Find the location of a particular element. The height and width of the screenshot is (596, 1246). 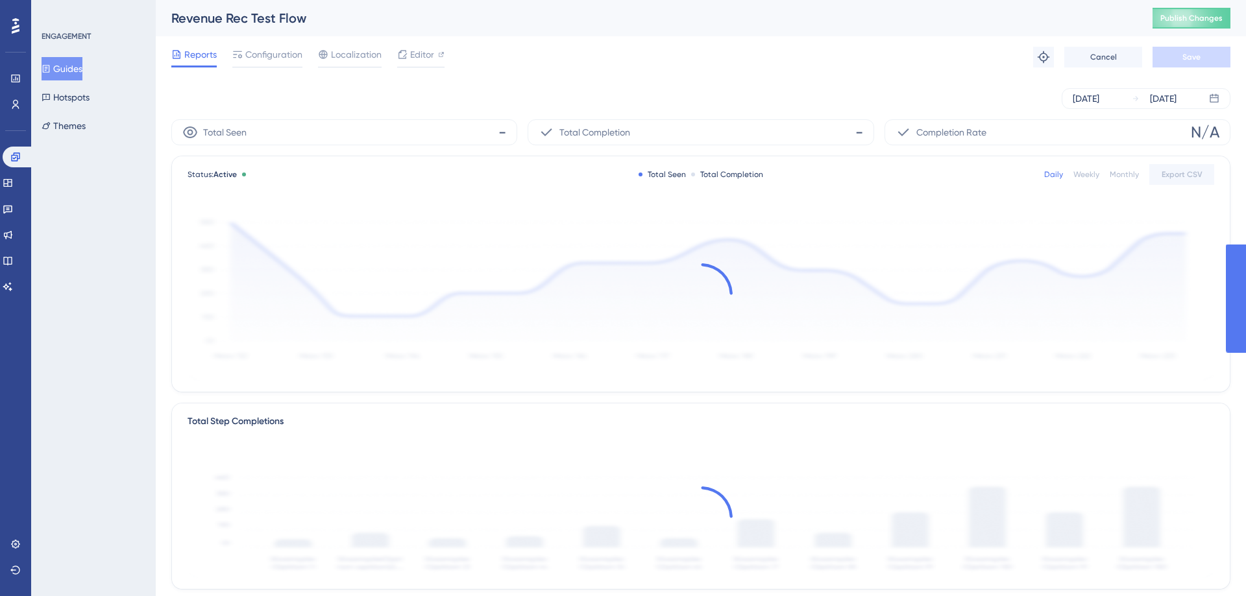

span: Cancel is located at coordinates (1103, 57).